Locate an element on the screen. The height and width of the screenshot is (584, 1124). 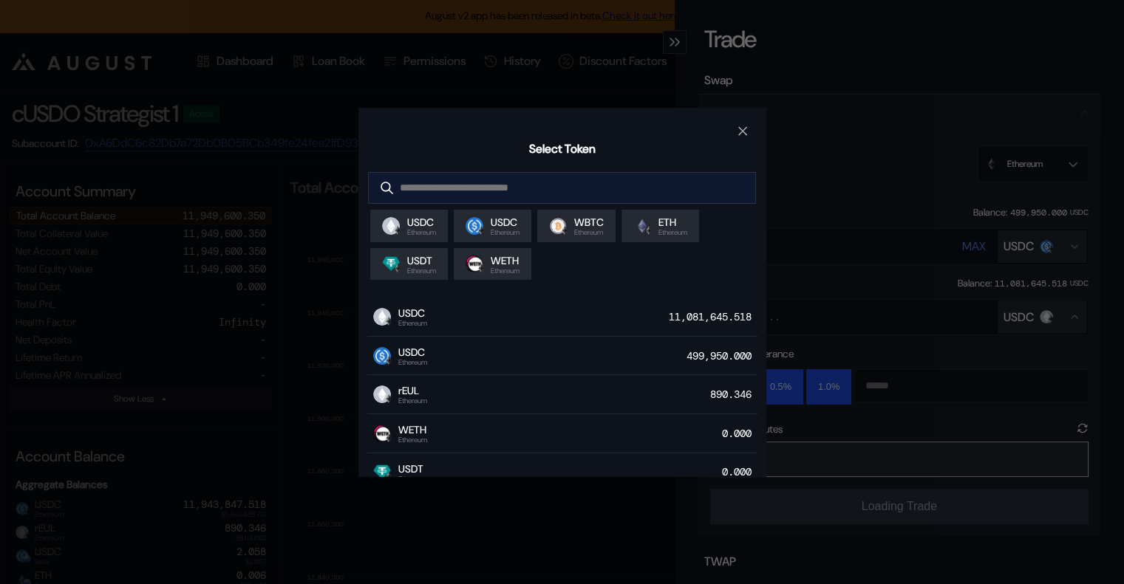
span: rEUL is located at coordinates (412, 391).